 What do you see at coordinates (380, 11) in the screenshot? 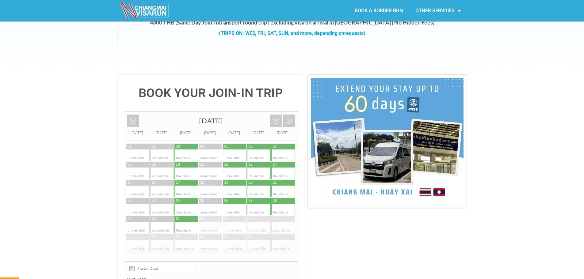
I see `nav: Menu` at bounding box center [380, 11].